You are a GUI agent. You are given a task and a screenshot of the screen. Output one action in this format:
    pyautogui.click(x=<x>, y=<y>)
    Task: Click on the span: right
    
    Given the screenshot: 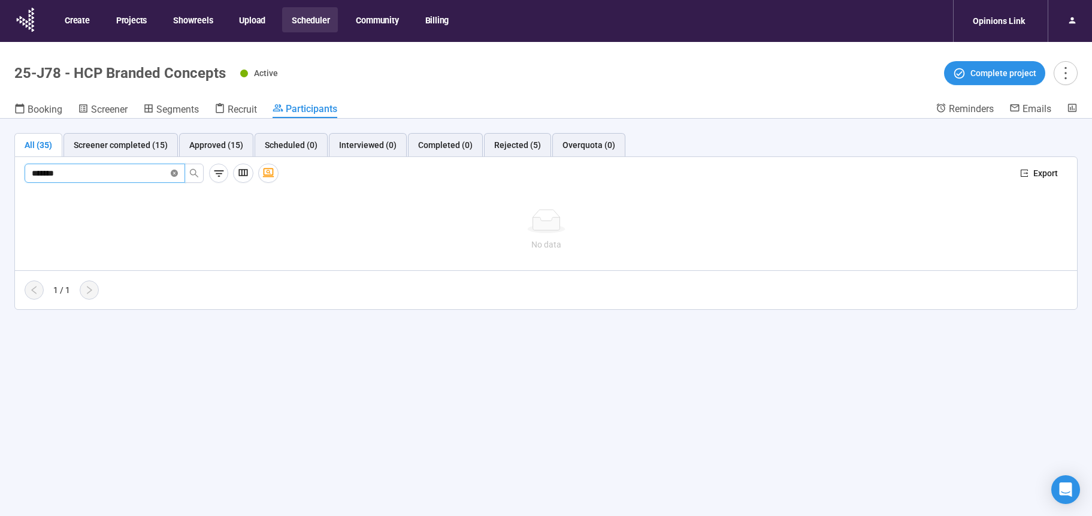 What is the action you would take?
    pyautogui.click(x=89, y=290)
    